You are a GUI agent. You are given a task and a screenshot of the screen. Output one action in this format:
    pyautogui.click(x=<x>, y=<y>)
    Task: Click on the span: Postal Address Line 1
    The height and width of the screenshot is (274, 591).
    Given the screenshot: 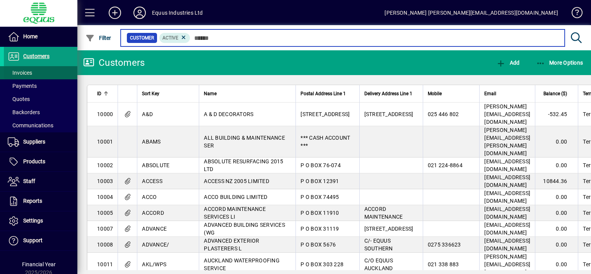 What is the action you would take?
    pyautogui.click(x=323, y=94)
    